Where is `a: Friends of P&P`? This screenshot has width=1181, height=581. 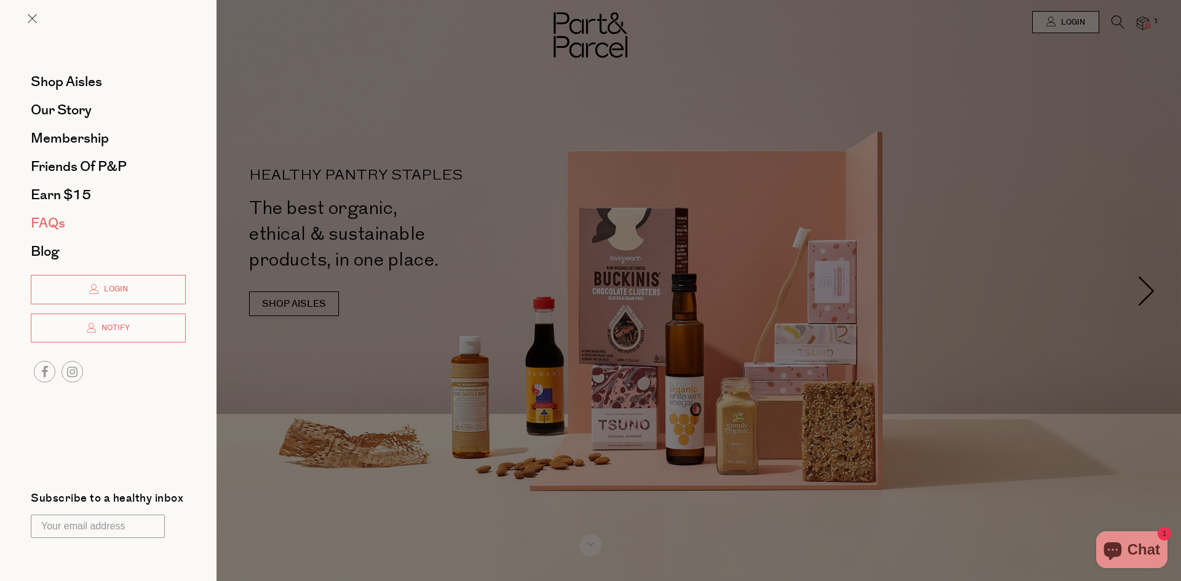 a: Friends of P&P is located at coordinates (108, 167).